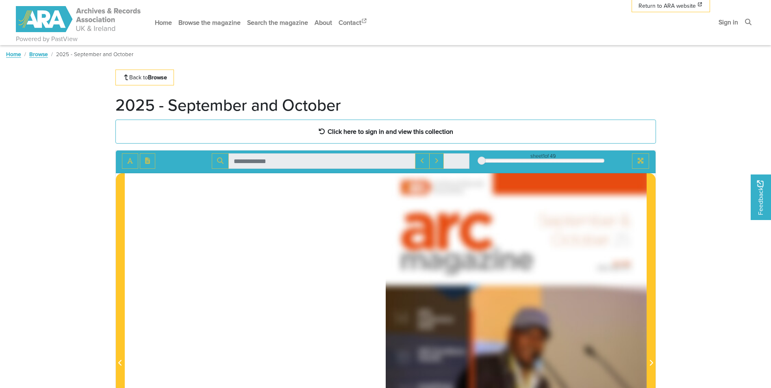 Image resolution: width=771 pixels, height=388 pixels. Describe the element at coordinates (79, 19) in the screenshot. I see `a: ARA - ARC Magazine | Powered by PastView logo` at that location.